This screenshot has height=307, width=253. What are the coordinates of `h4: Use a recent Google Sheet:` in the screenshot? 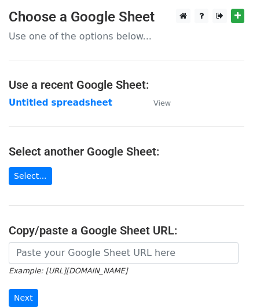 It's located at (126, 85).